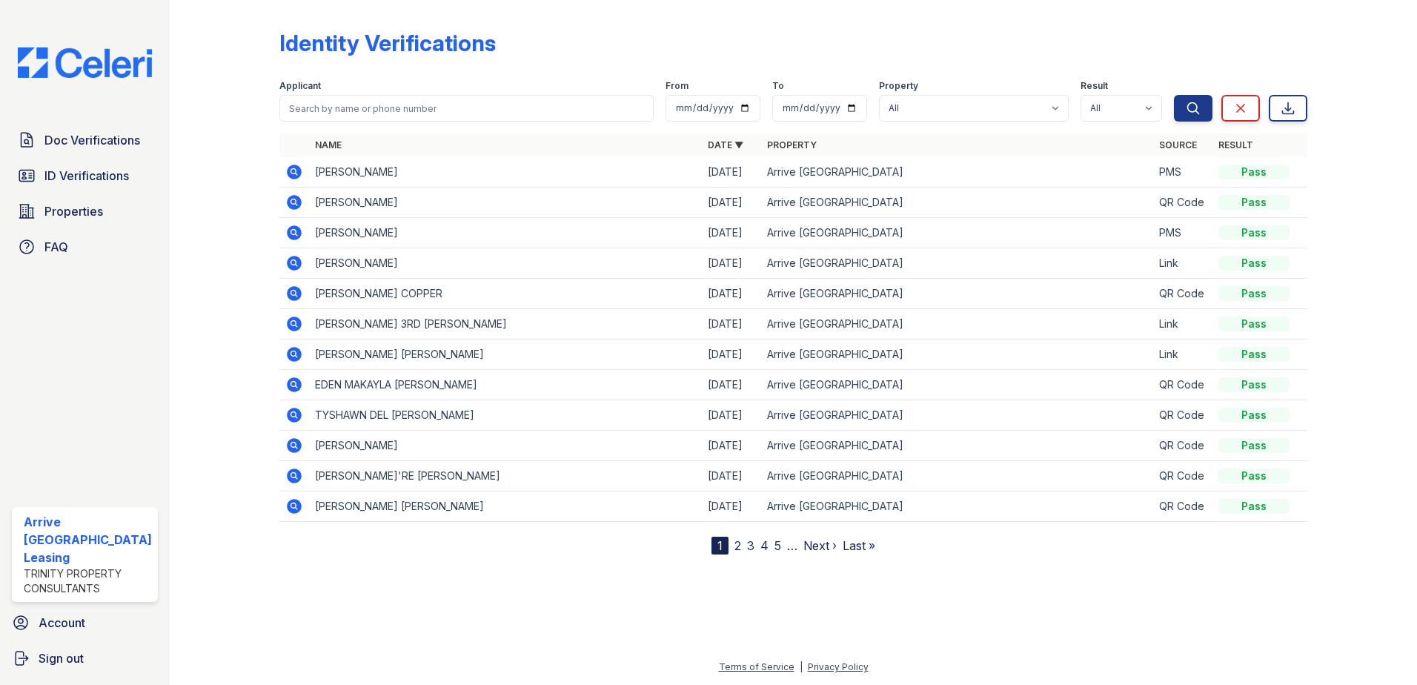  What do you see at coordinates (61, 658) in the screenshot?
I see `span: Sign out` at bounding box center [61, 658].